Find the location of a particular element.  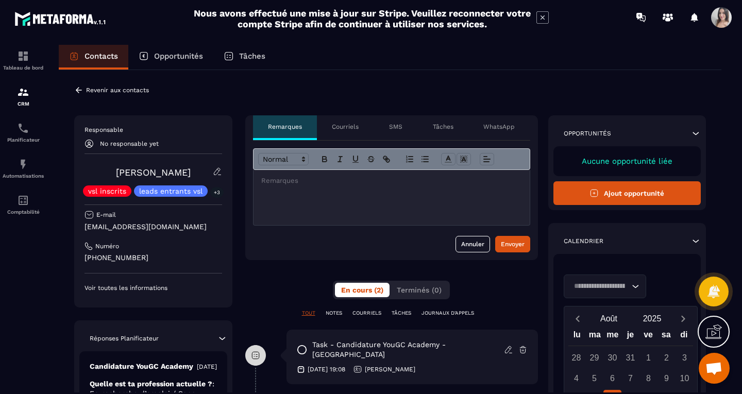

div: 31 is located at coordinates (630, 357).